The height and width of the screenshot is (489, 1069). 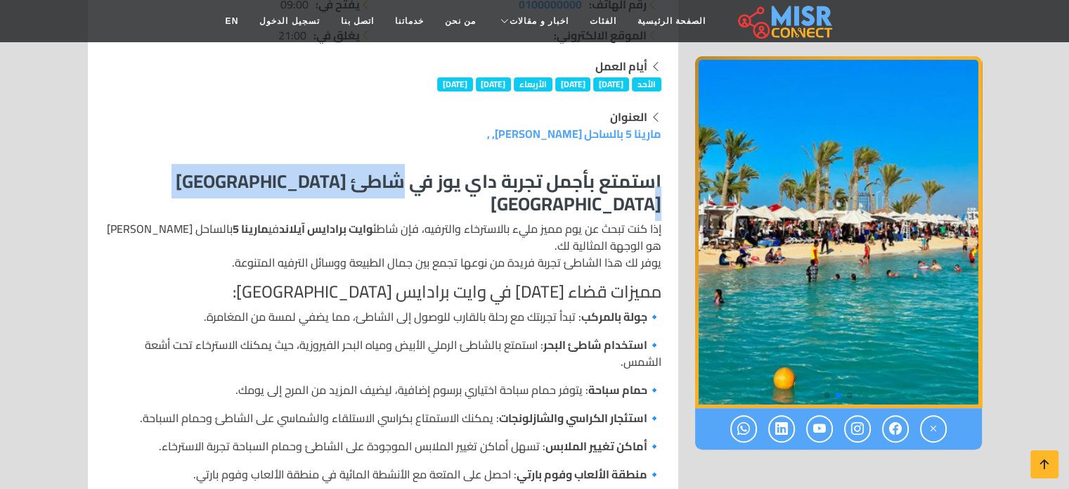 I want to click on span: الأربعاء, so click(x=533, y=84).